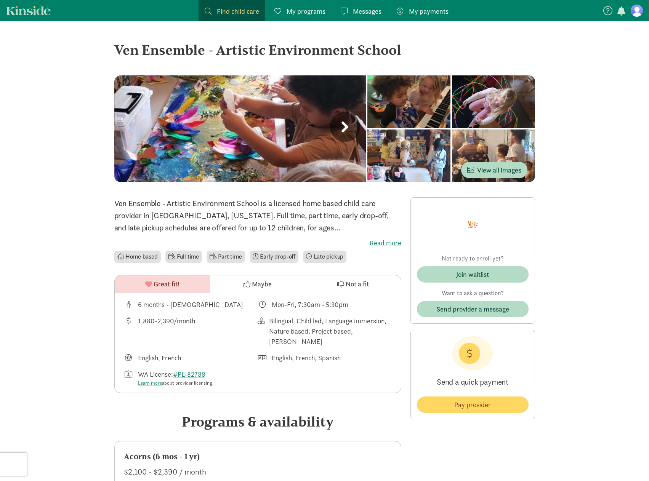  What do you see at coordinates (325, 50) in the screenshot?
I see `div: Ven Ensemble - Artistic Environment School` at bounding box center [325, 50].